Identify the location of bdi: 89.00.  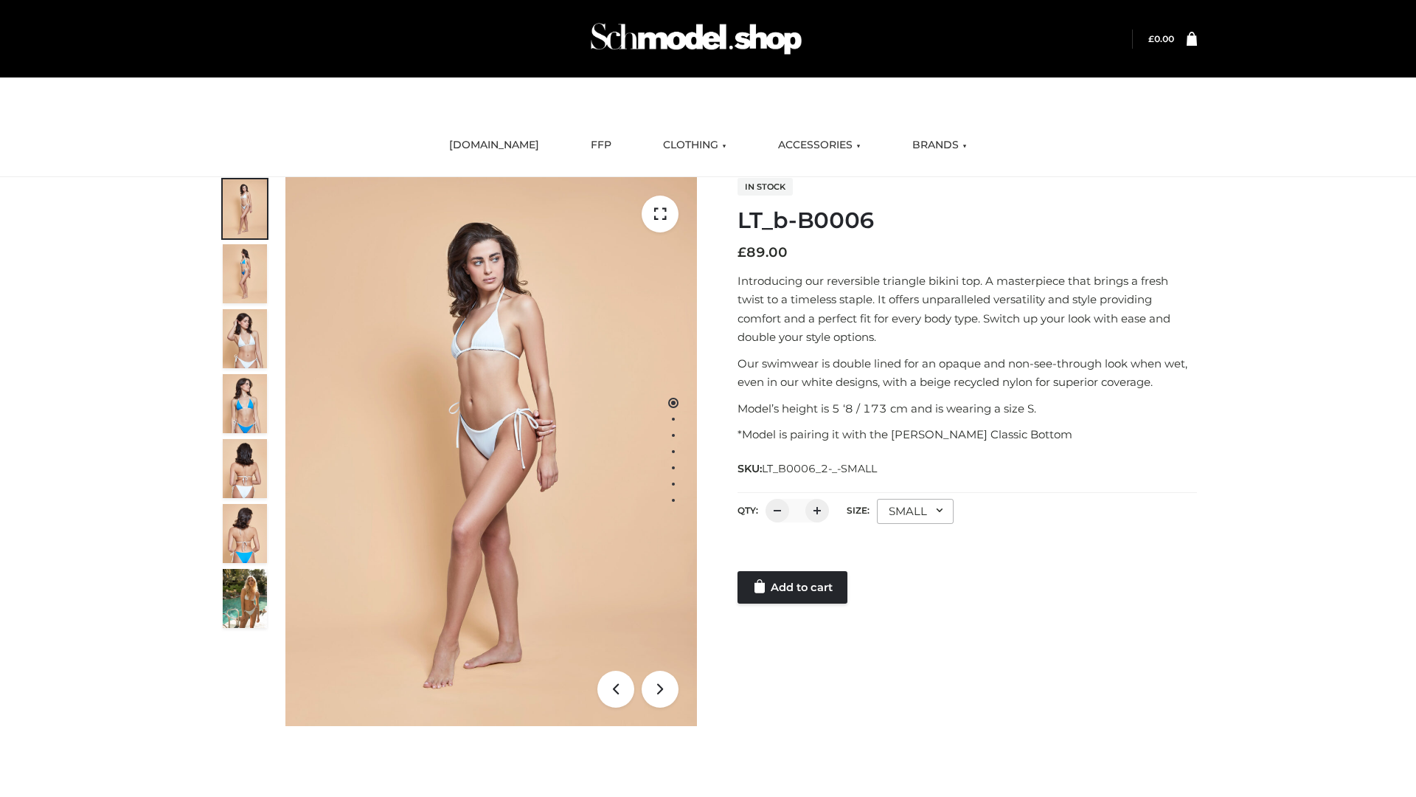
(763, 252).